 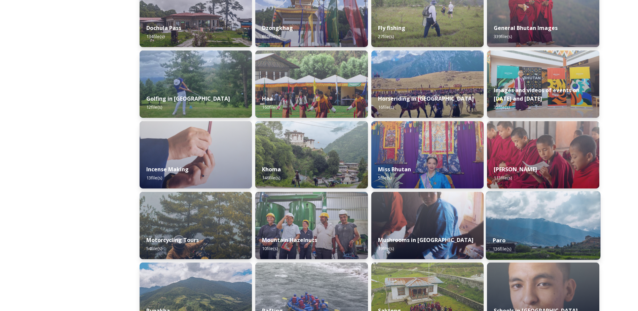 I want to click on span: 650 file(s), so click(x=271, y=36).